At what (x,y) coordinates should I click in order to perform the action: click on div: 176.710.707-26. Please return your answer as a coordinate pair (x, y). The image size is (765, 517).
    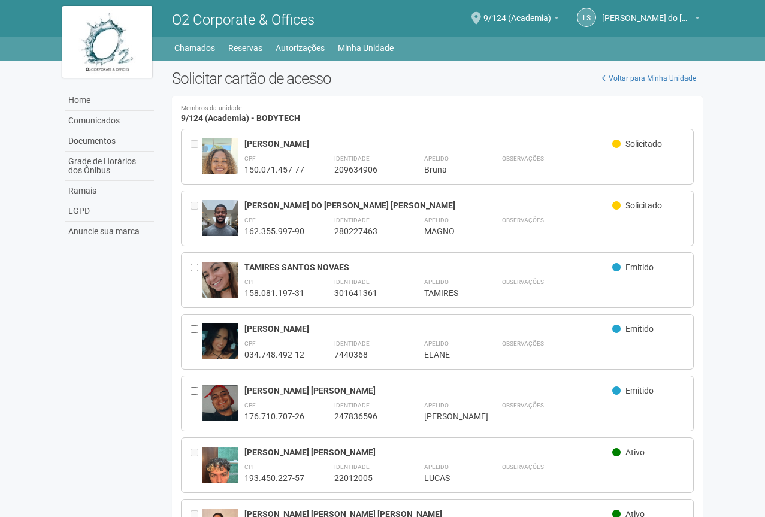
    Looking at the image, I should click on (274, 416).